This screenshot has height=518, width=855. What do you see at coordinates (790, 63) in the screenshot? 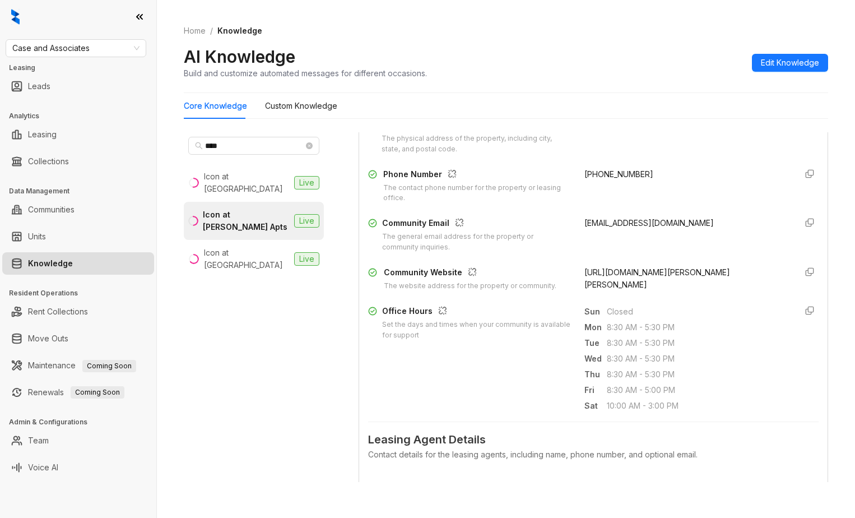
I see `span: Edit Knowledge` at bounding box center [790, 63].